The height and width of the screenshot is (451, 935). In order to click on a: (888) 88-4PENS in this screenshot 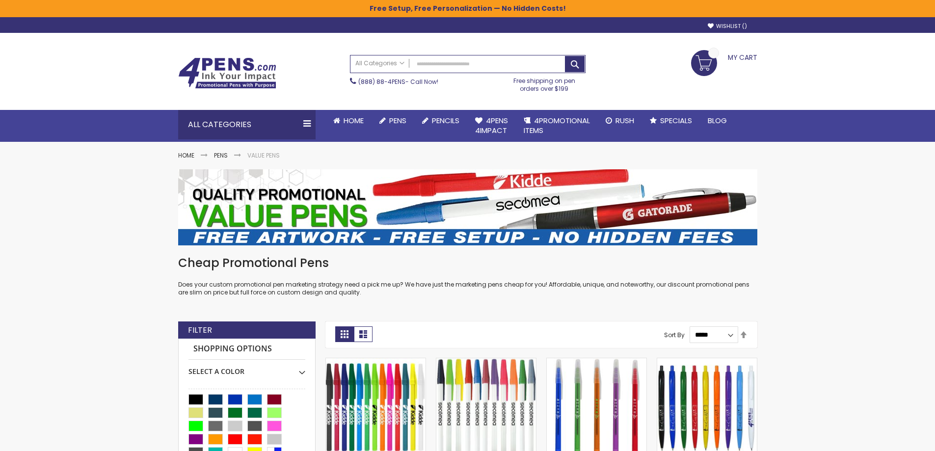, I will do `click(382, 81)`.